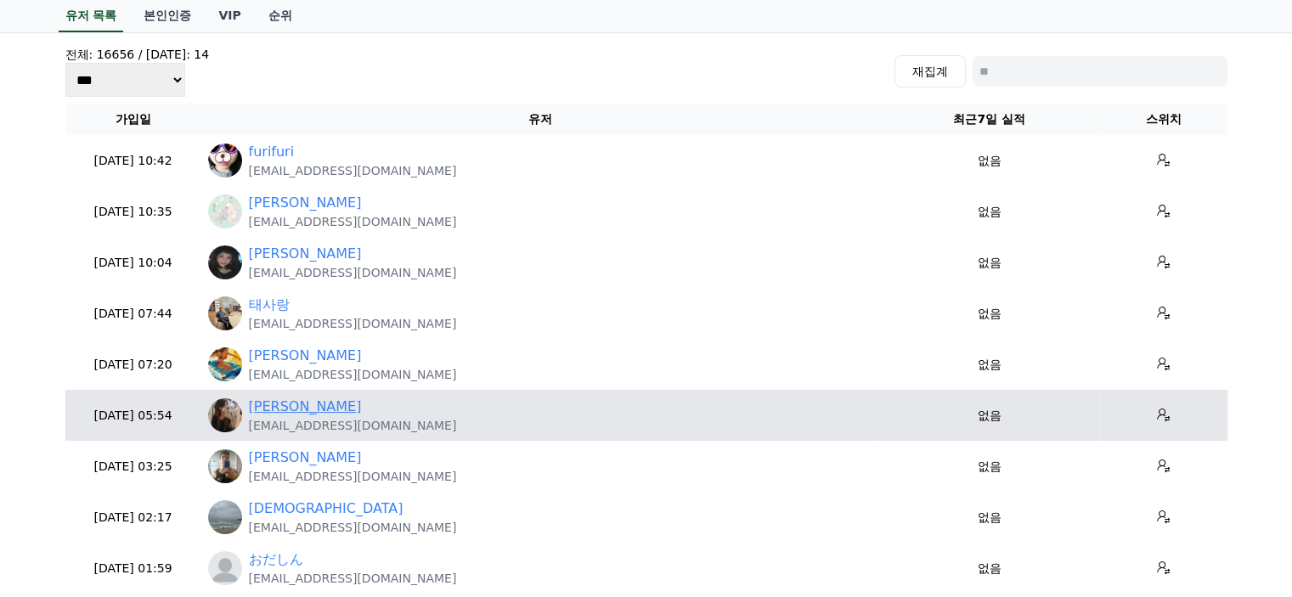  Describe the element at coordinates (273, 498) in the screenshot. I see `a: Settings` at that location.